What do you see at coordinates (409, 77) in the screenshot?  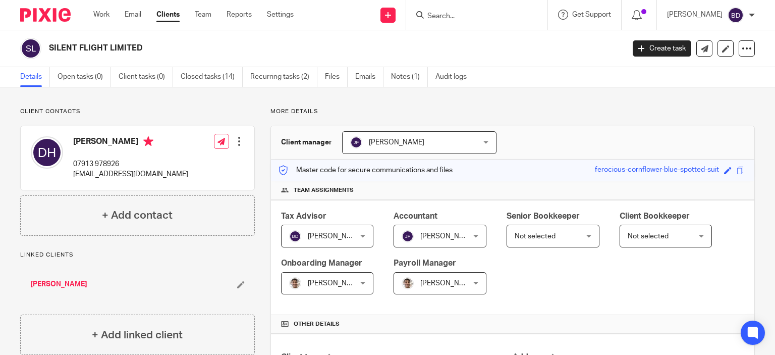 I see `a: Notes (1)` at bounding box center [409, 77].